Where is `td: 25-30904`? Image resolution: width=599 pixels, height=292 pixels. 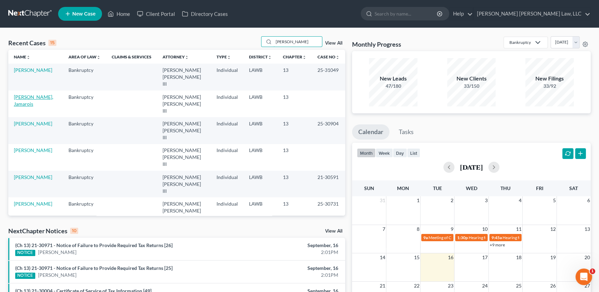 td: 25-30904 is located at coordinates (328, 130).